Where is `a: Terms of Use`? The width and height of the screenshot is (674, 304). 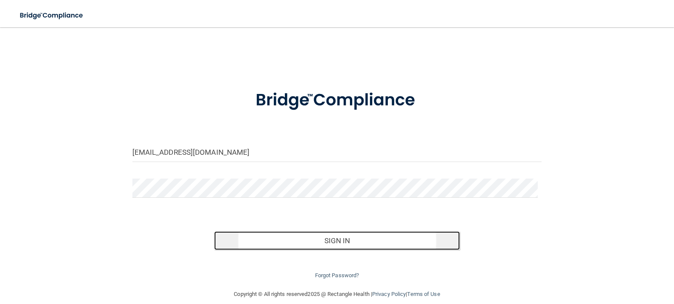
a: Terms of Use is located at coordinates (423, 294).